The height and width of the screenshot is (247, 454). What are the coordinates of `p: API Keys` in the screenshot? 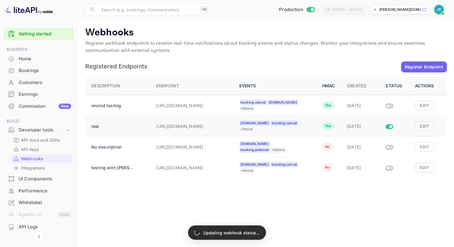 It's located at (30, 149).